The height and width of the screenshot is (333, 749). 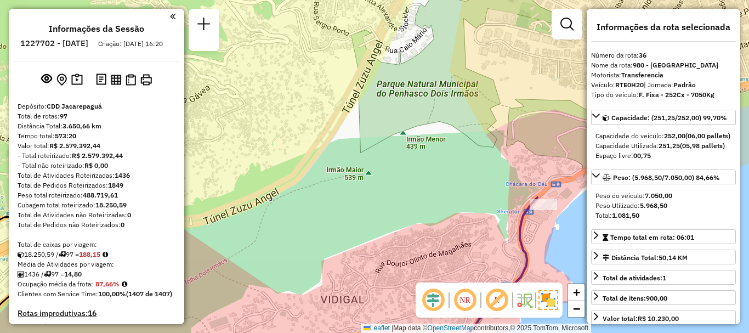 I want to click on div: Peso Utilizado:, so click(x=664, y=206).